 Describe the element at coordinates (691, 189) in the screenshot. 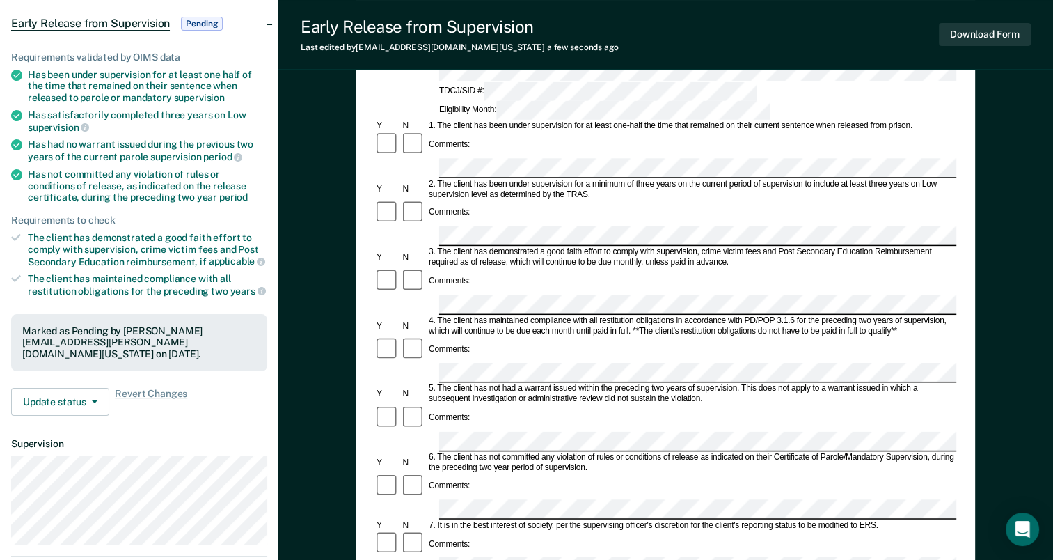

I see `div: 2. The client has been under supervision for a minimum of three years on the current period of su...` at that location.